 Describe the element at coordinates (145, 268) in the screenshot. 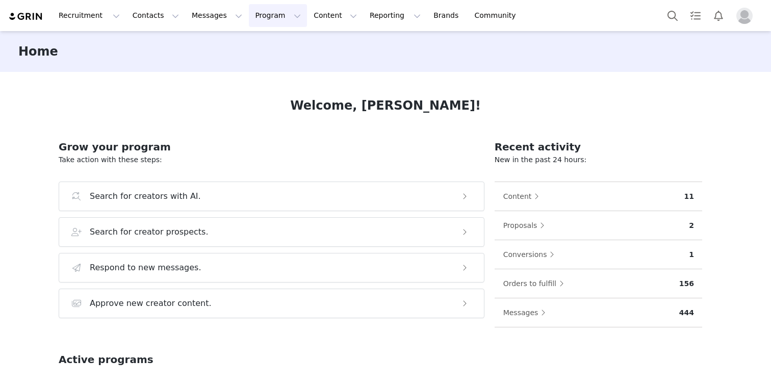

I see `h3: Respond to new messages.` at that location.